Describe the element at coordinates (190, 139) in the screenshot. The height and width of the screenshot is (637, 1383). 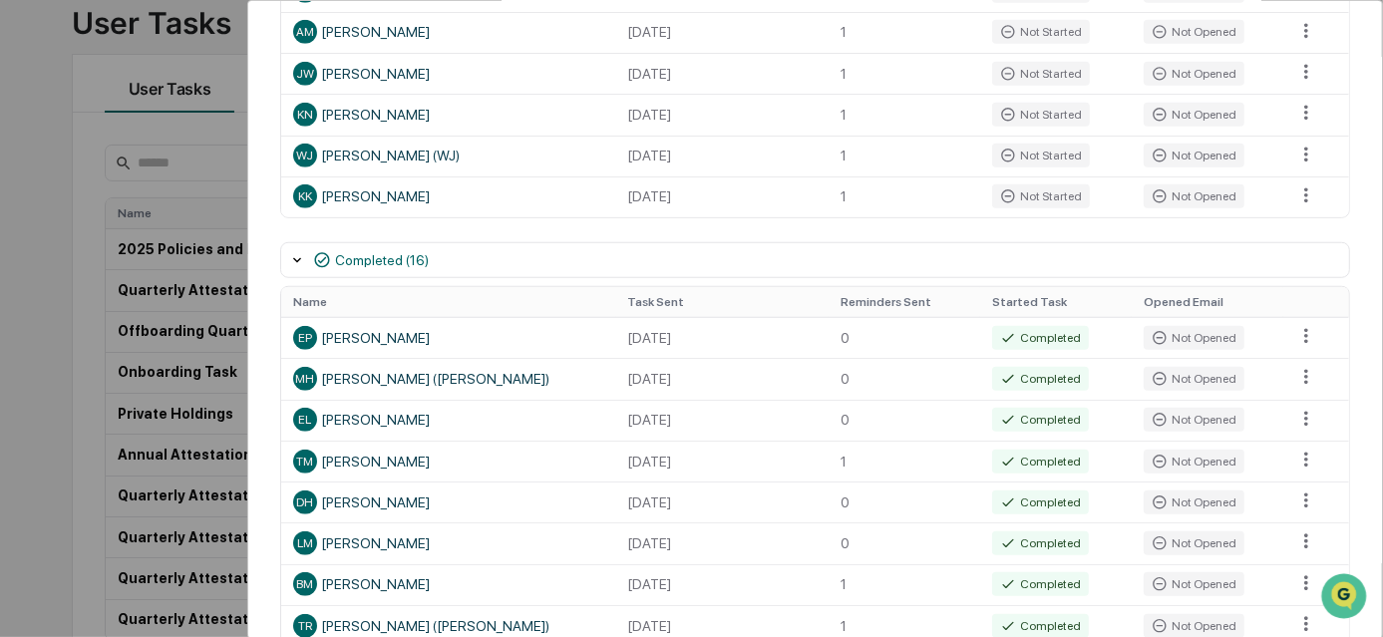
I see `input: Clear` at that location.